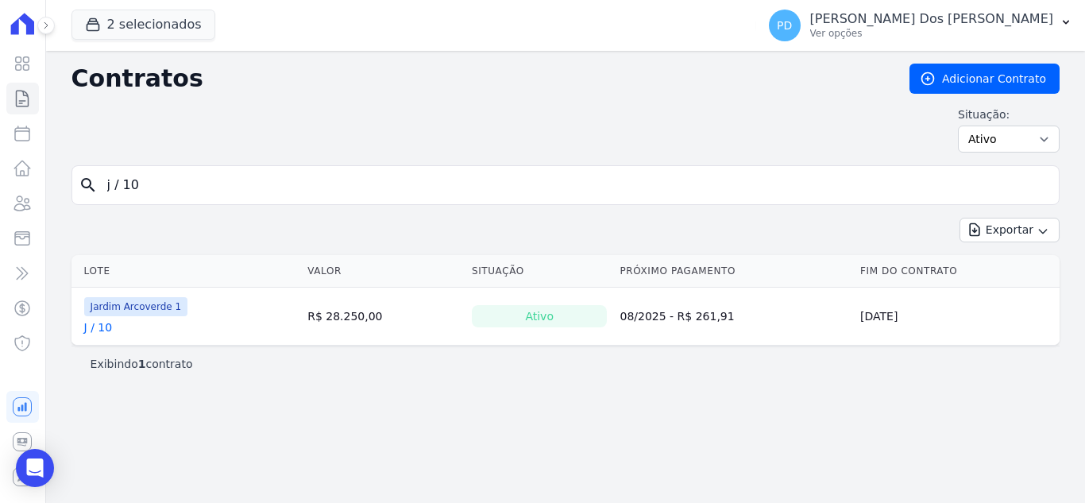  Describe the element at coordinates (956, 271) in the screenshot. I see `th: Fim do Contrato` at that location.